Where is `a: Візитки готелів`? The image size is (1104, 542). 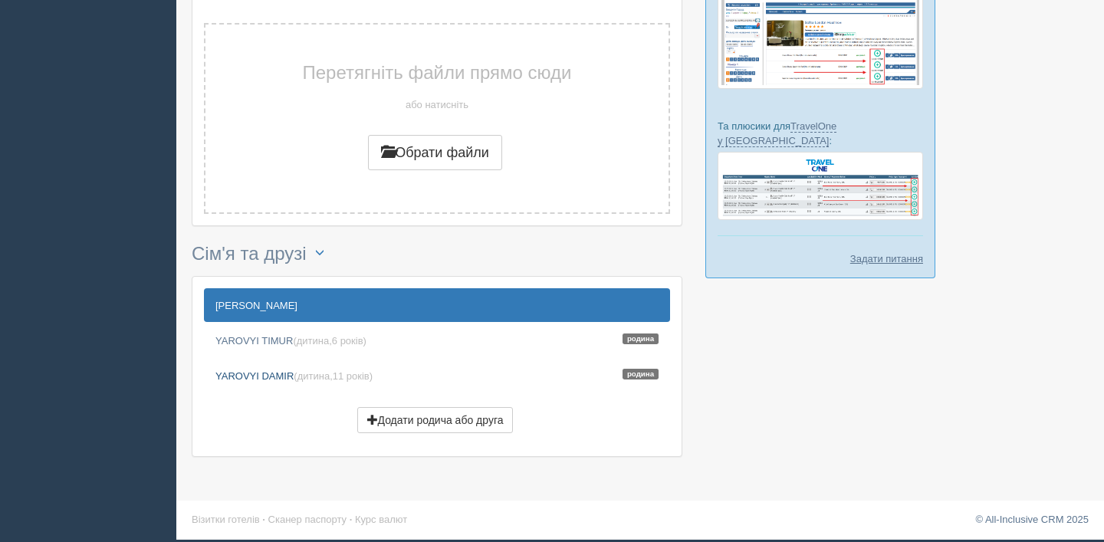 a: Візитки готелів is located at coordinates (225, 519).